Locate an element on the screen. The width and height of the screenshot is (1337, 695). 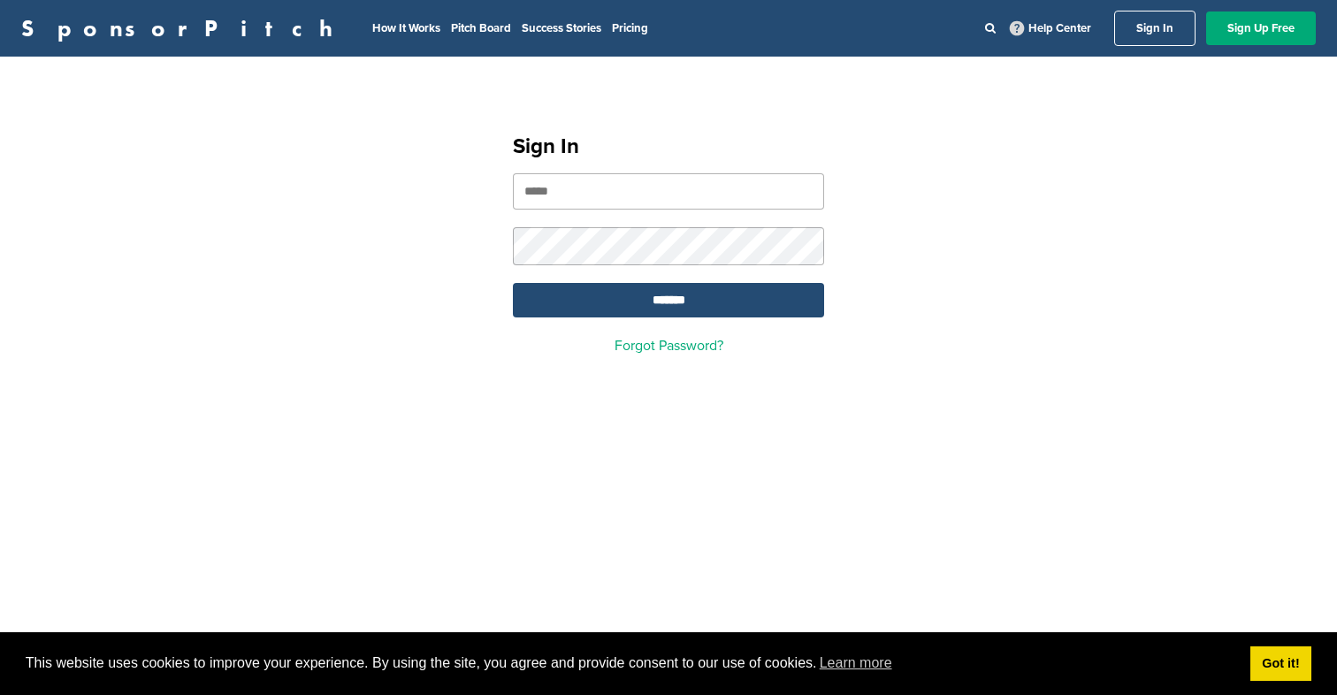
a: SponsorPitch is located at coordinates (182, 28).